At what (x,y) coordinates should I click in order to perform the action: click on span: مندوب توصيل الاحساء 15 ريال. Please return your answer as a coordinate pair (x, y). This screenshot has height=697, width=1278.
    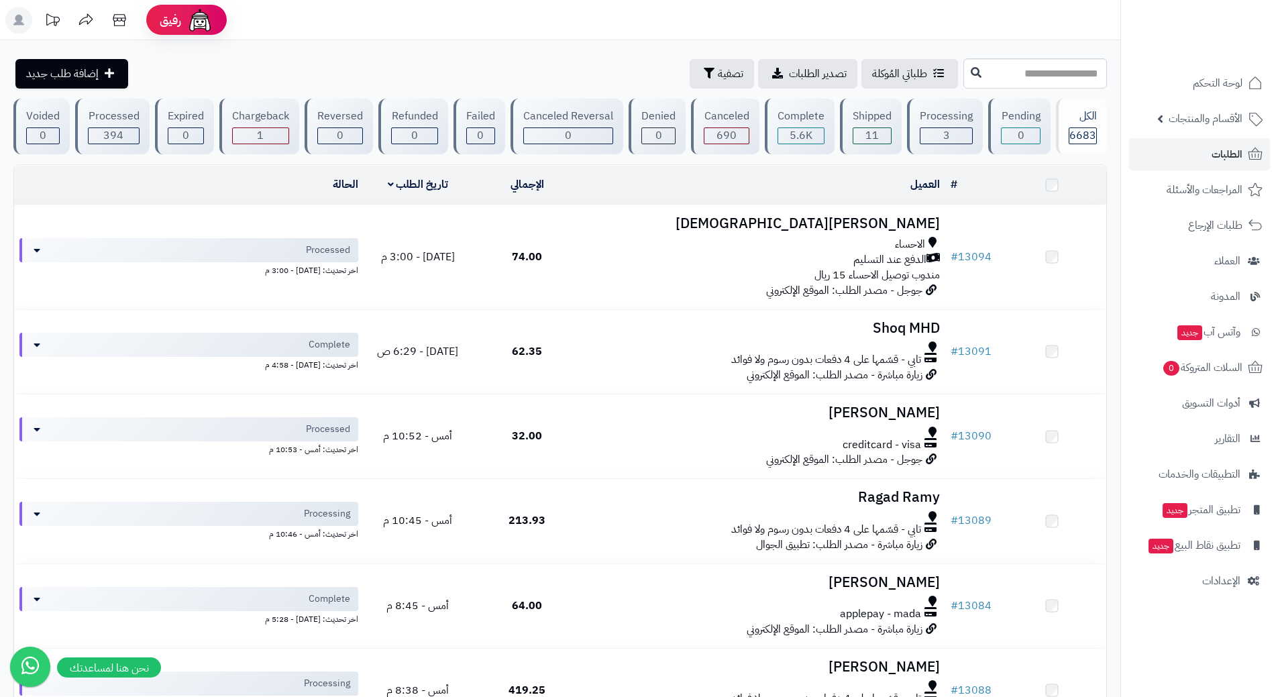
    Looking at the image, I should click on (877, 275).